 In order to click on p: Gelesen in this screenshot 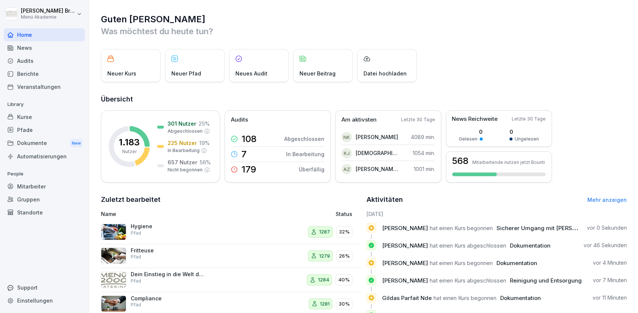, I will do `click(468, 139)`.